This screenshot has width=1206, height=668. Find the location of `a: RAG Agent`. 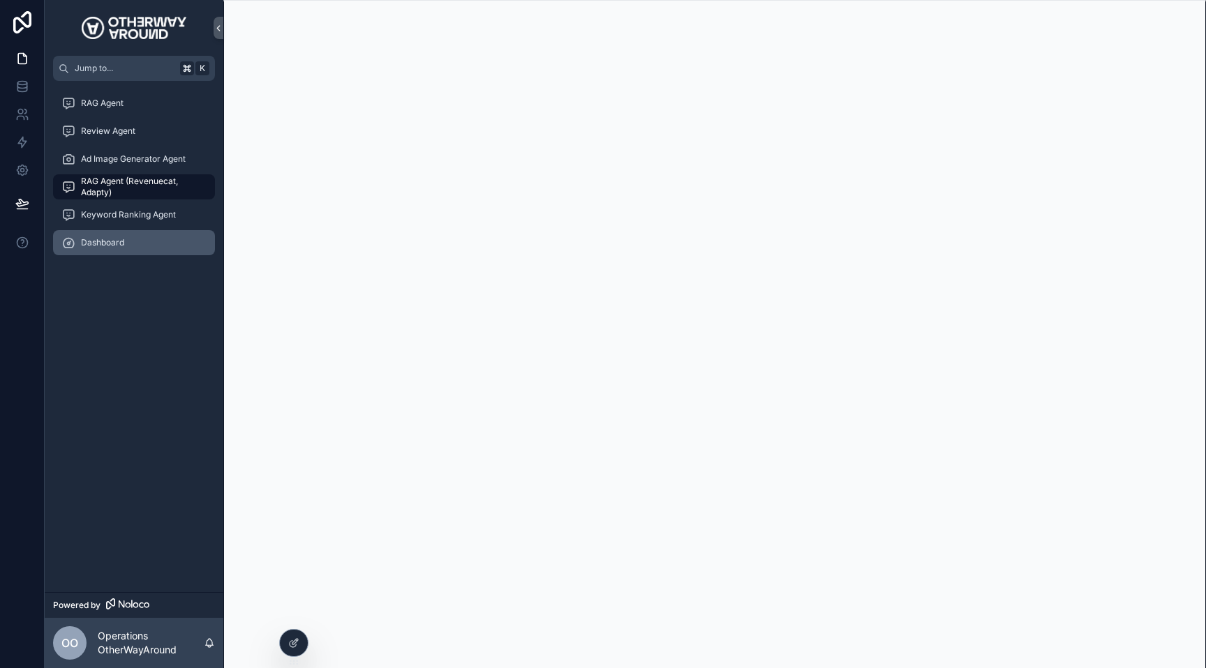

a: RAG Agent is located at coordinates (134, 103).